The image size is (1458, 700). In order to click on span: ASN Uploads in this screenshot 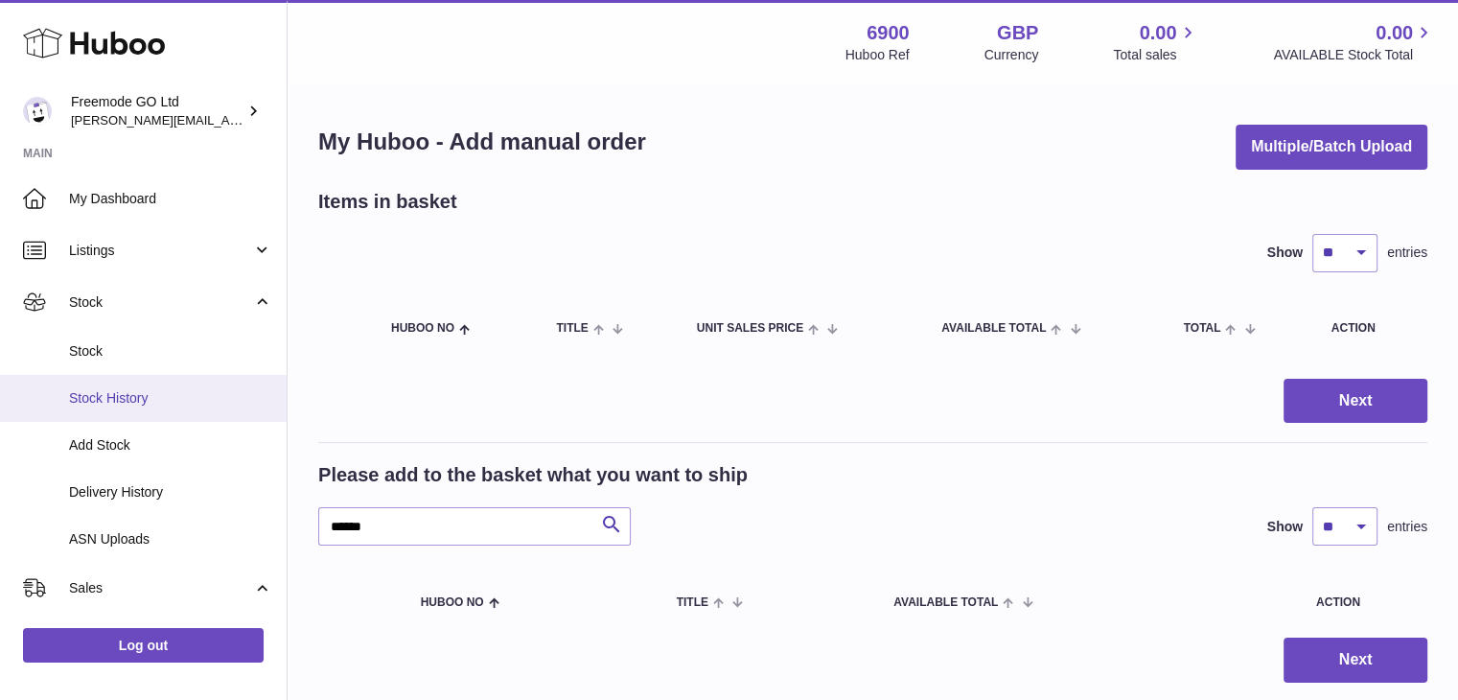, I will do `click(171, 539)`.